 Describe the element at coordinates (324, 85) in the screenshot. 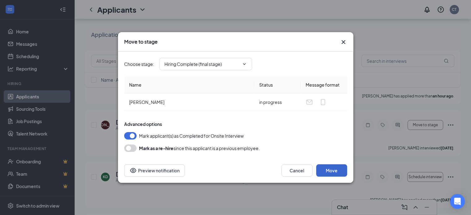

I see `th: Message format` at that location.